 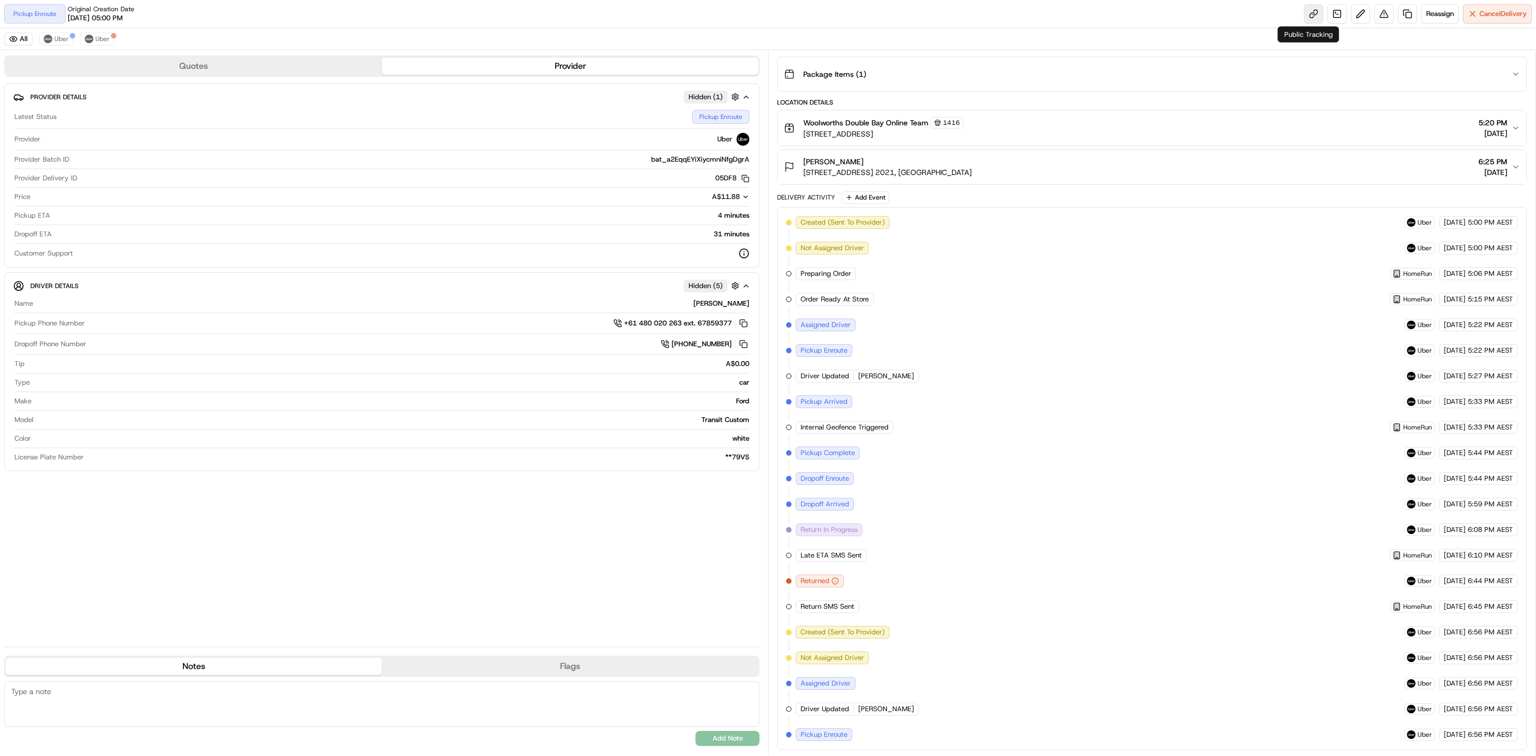 I want to click on div: 31 minutes, so click(x=403, y=234).